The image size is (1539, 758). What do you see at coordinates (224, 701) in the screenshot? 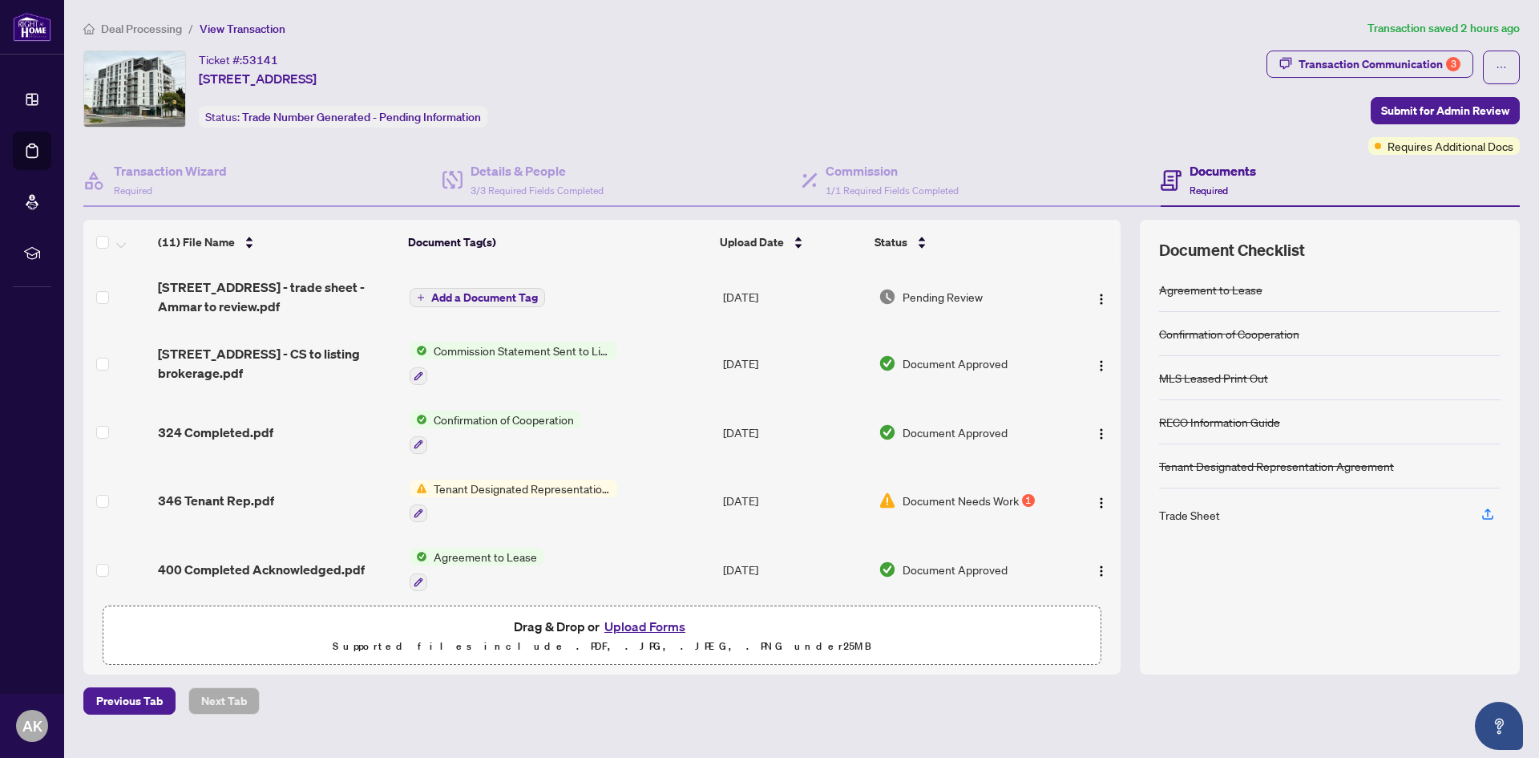
I see `button: Next Tab` at bounding box center [224, 701].